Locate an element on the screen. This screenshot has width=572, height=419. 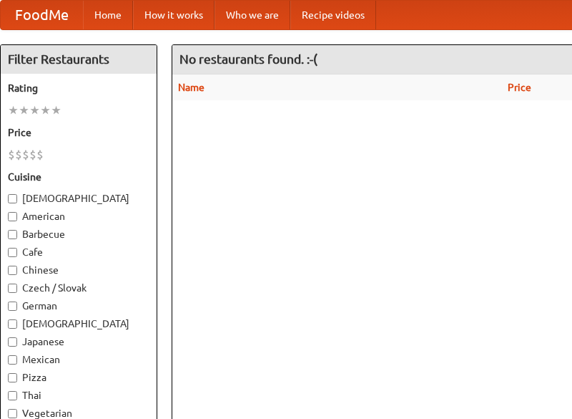
input: Vegetarian is located at coordinates (12, 413).